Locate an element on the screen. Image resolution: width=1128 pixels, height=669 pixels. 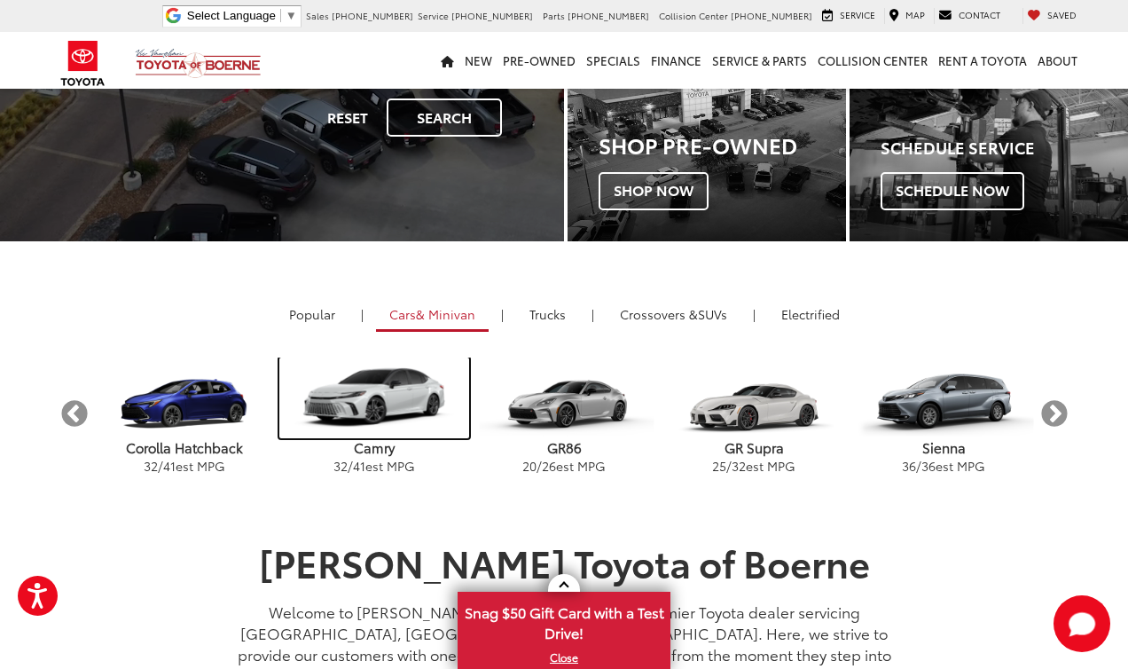
span: Map is located at coordinates (915, 14).